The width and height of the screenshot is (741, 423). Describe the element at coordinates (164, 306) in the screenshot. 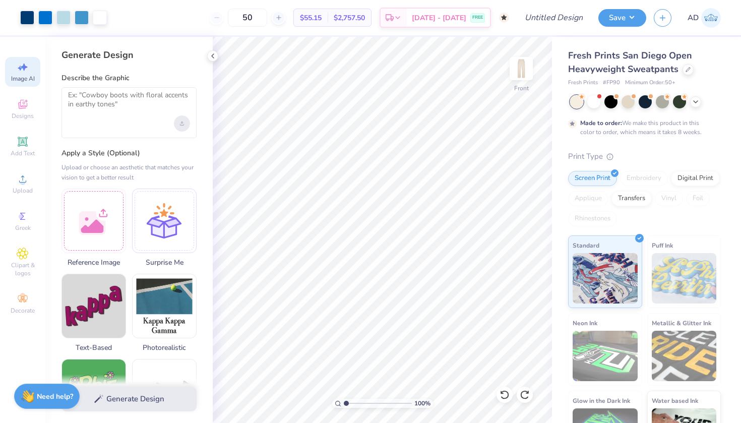

I see `img: Photorealistic` at that location.